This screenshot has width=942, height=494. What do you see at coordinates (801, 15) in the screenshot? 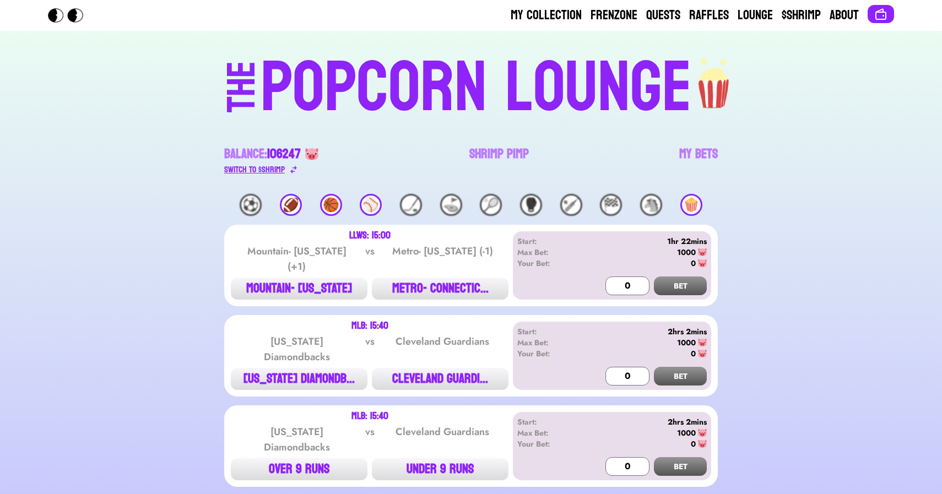
I see `a: $Shrimp` at bounding box center [801, 15].